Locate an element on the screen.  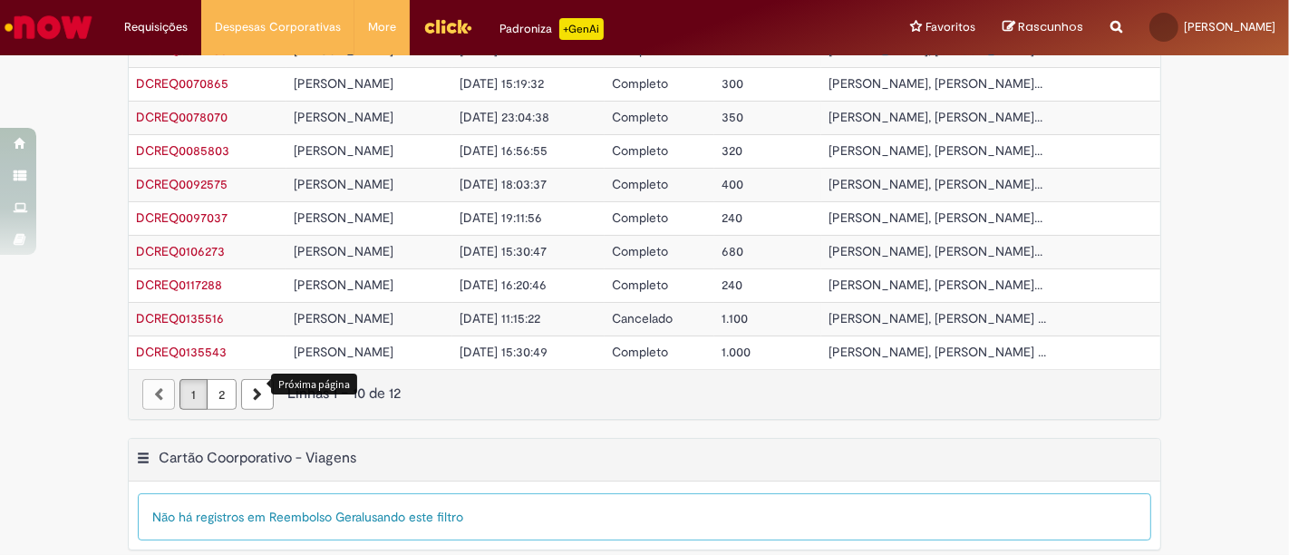
span: Requisições is located at coordinates (156, 27).